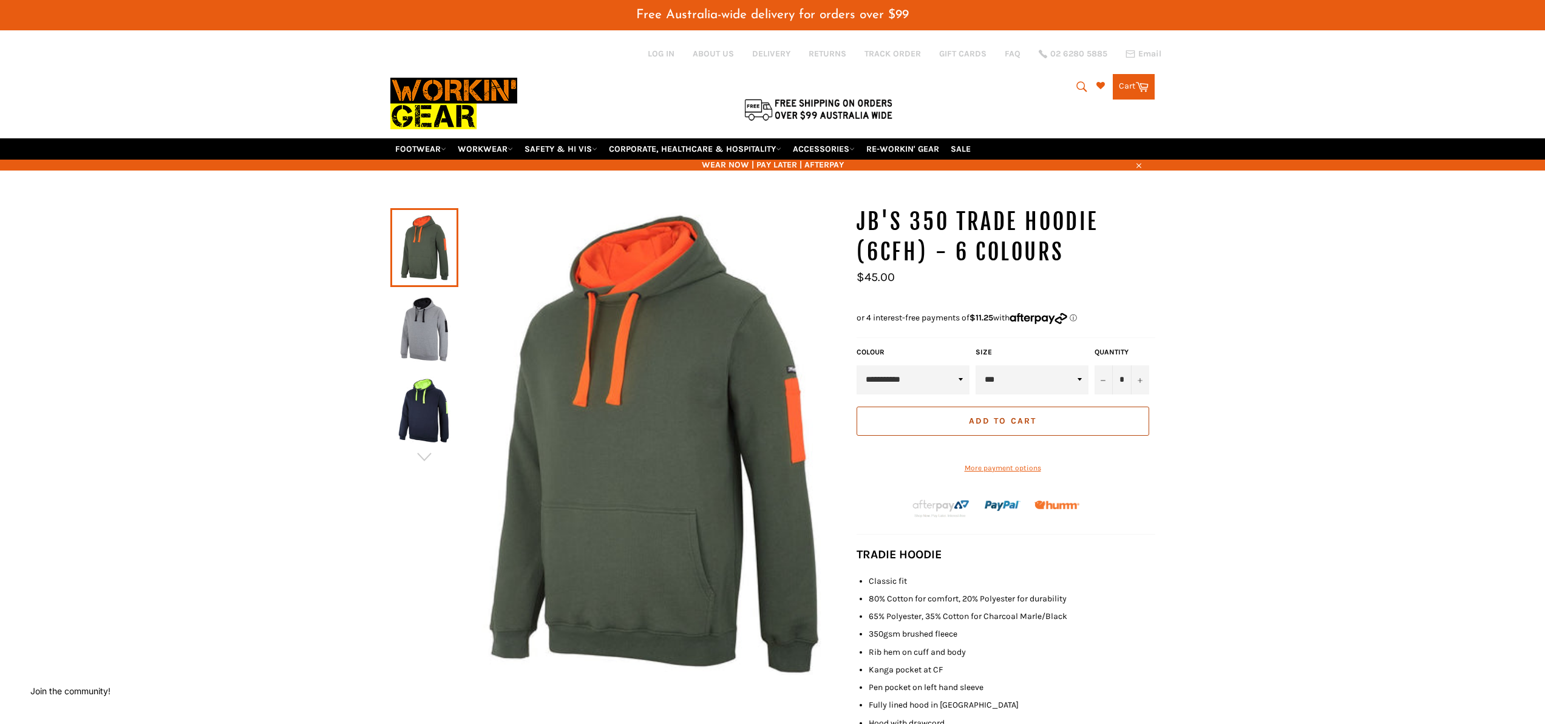 This screenshot has height=724, width=1545. What do you see at coordinates (771, 53) in the screenshot?
I see `a: DELIVERY` at bounding box center [771, 53].